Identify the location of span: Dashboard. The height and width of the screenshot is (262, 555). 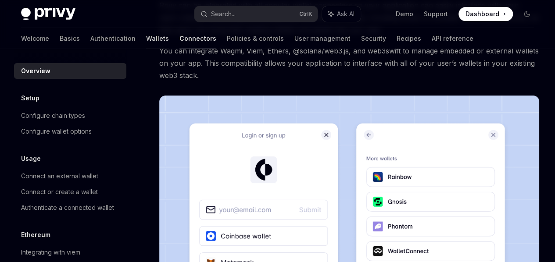
(482, 14).